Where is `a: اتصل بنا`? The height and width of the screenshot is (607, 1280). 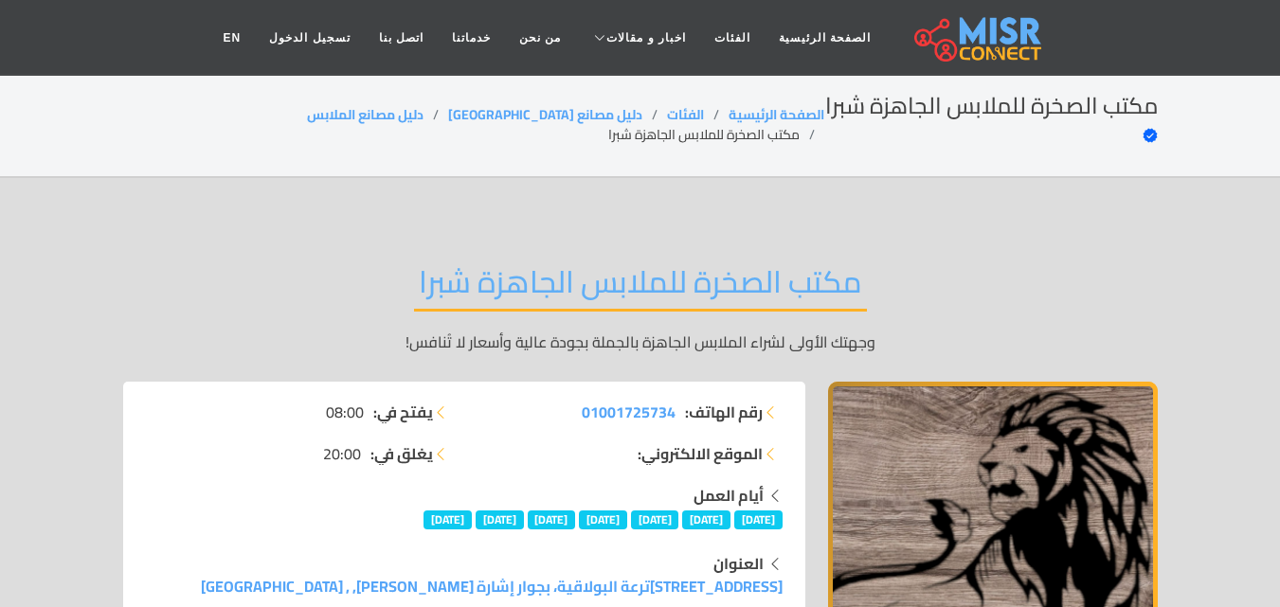 a: اتصل بنا is located at coordinates (401, 38).